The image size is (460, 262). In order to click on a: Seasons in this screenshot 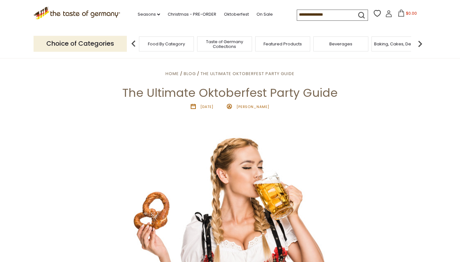, I will do `click(149, 14)`.